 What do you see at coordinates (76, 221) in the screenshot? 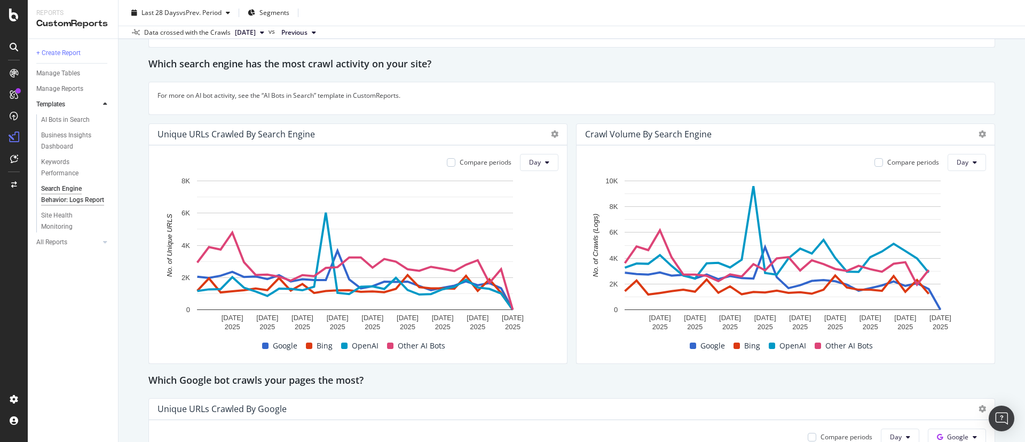
I see `a: Site Health Monitoring` at bounding box center [76, 221].